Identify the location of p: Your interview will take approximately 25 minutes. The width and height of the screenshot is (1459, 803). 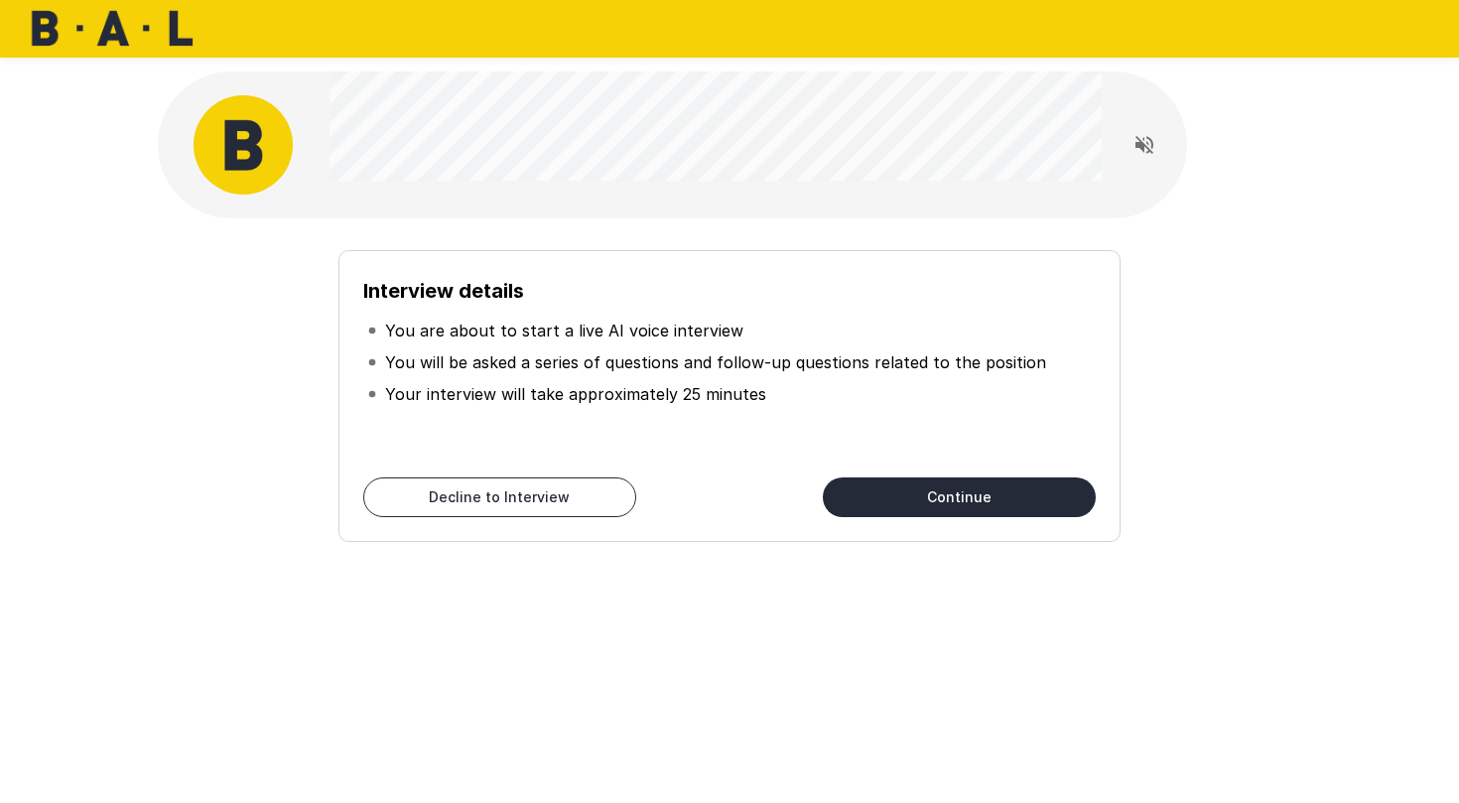
(576, 394).